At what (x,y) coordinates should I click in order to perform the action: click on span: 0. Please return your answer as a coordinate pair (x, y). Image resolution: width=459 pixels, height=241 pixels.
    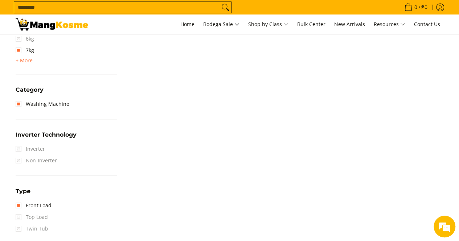
    Looking at the image, I should click on (416, 7).